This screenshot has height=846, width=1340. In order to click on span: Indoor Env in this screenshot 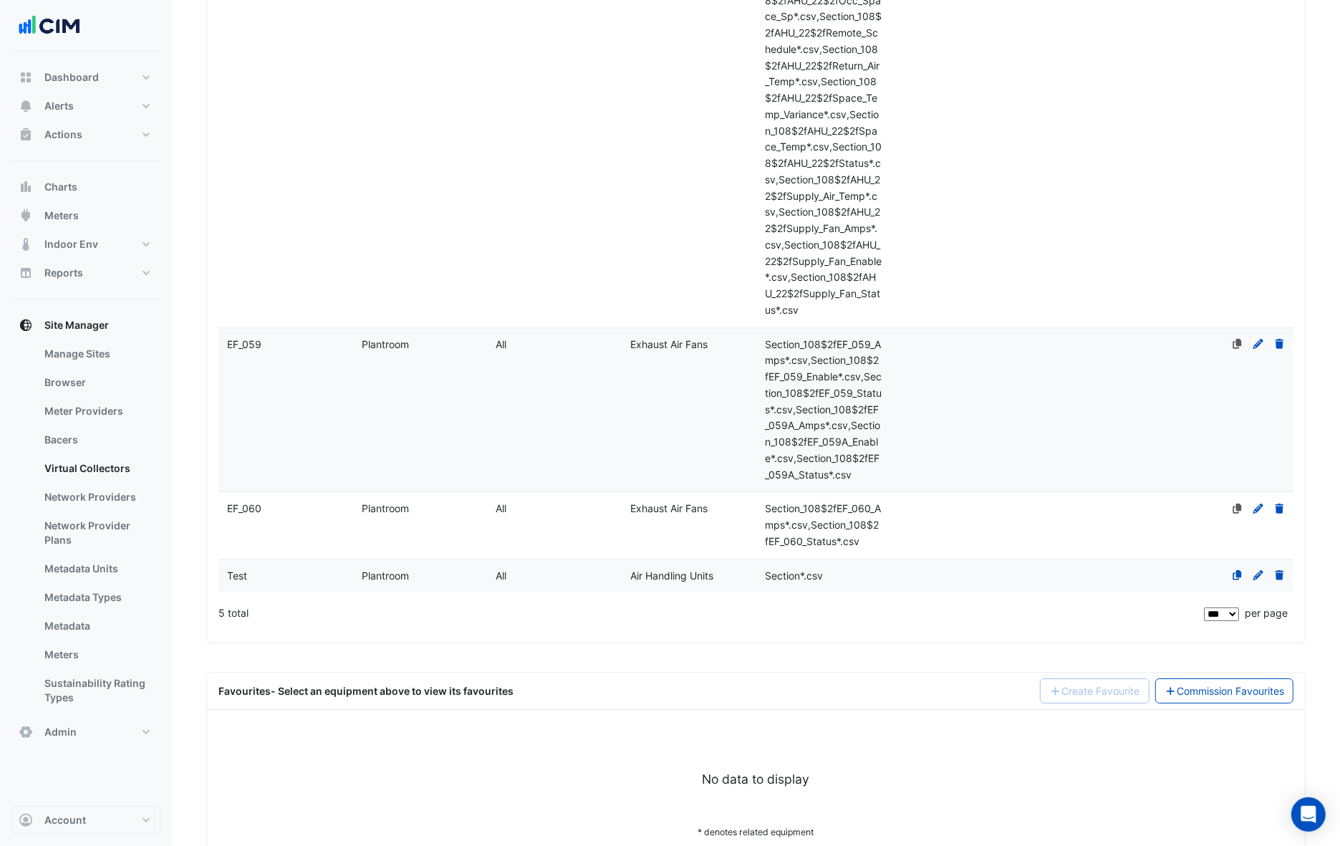, I will do `click(71, 244)`.